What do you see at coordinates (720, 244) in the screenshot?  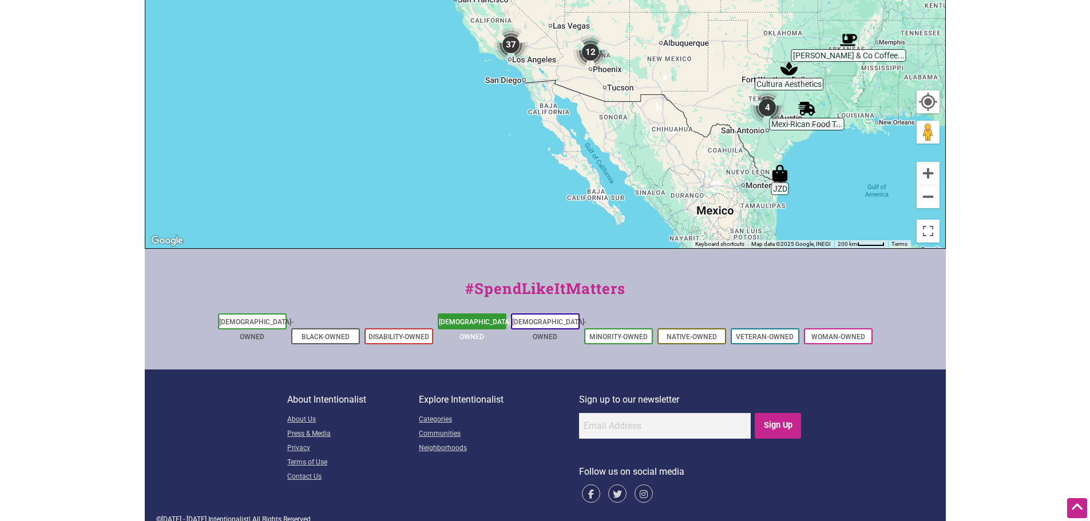 I see `button: Keyboard shortcuts` at bounding box center [720, 244].